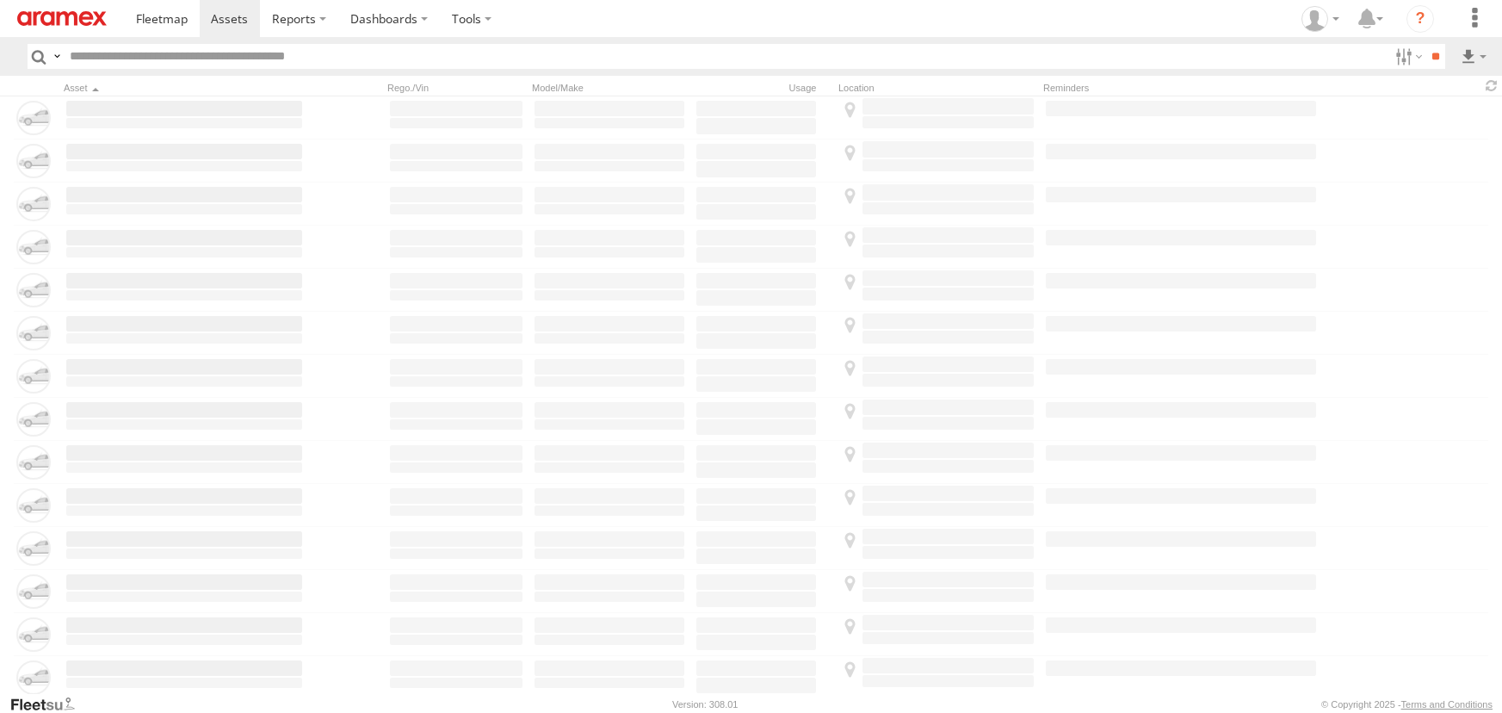 The image size is (1502, 713). Describe the element at coordinates (1156, 88) in the screenshot. I see `div: Reminders` at that location.